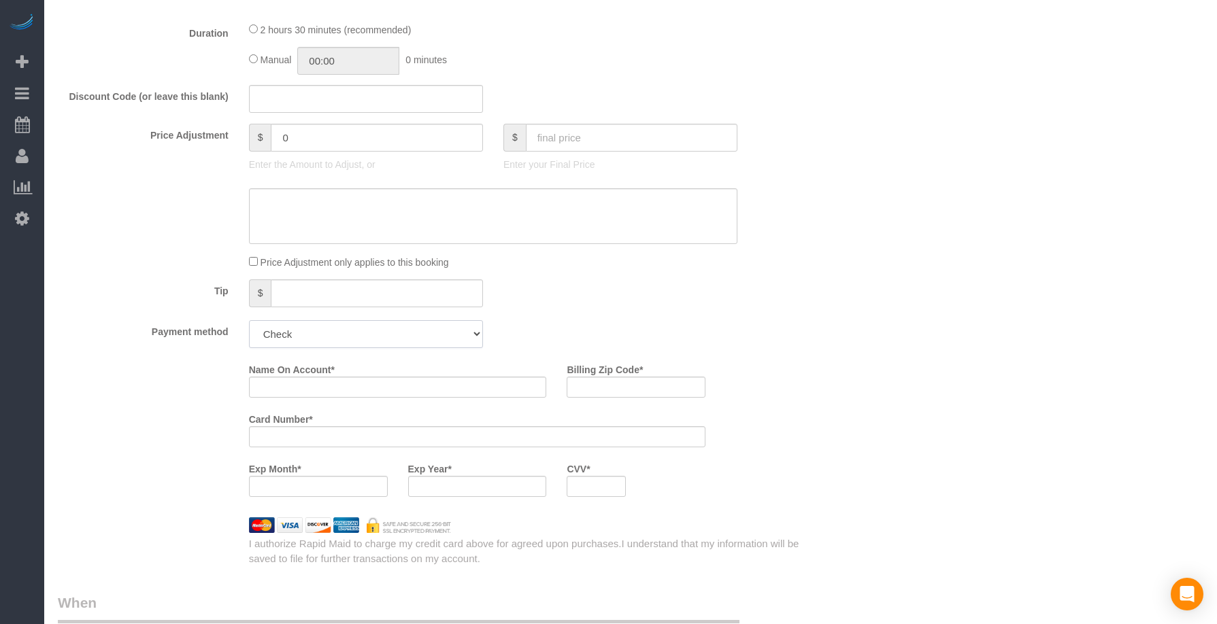 The image size is (1217, 624). I want to click on label: Name On Account, so click(292, 367).